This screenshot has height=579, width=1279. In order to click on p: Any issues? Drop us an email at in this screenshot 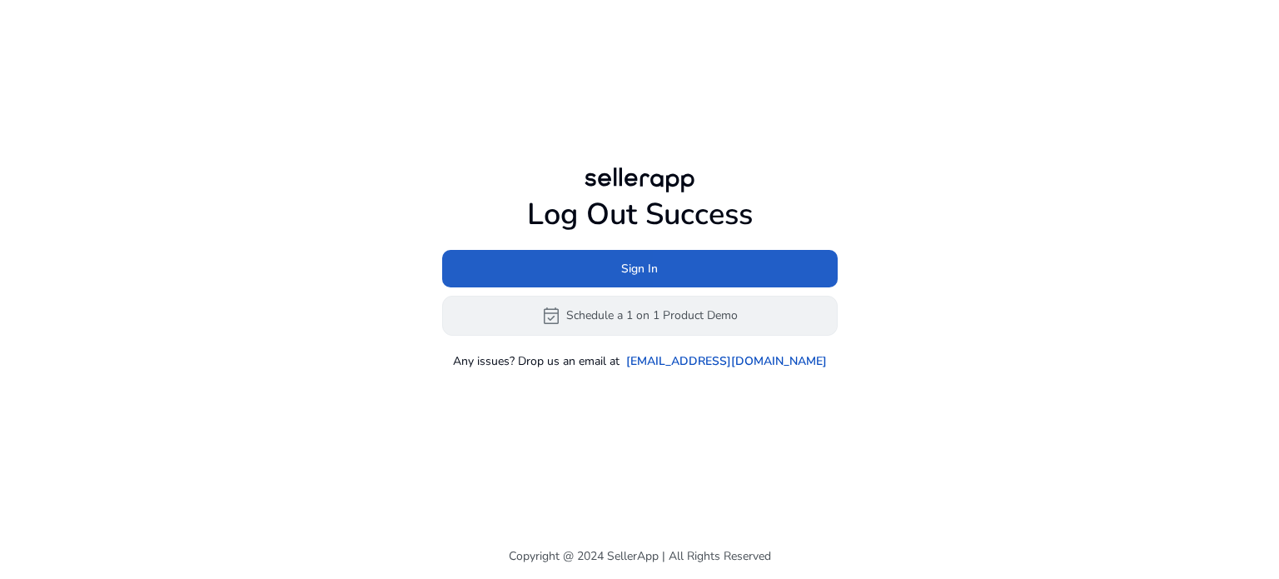, I will do `click(536, 361)`.